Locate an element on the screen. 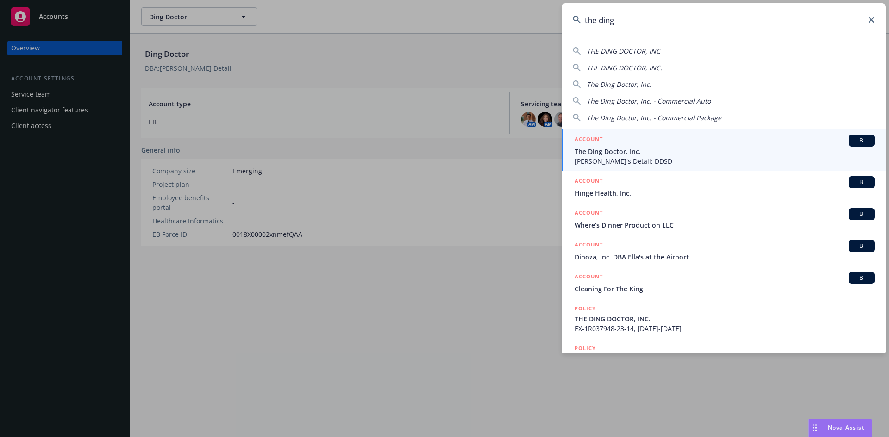  a: ACCOUNTBICleaning For The King is located at coordinates (724, 283).